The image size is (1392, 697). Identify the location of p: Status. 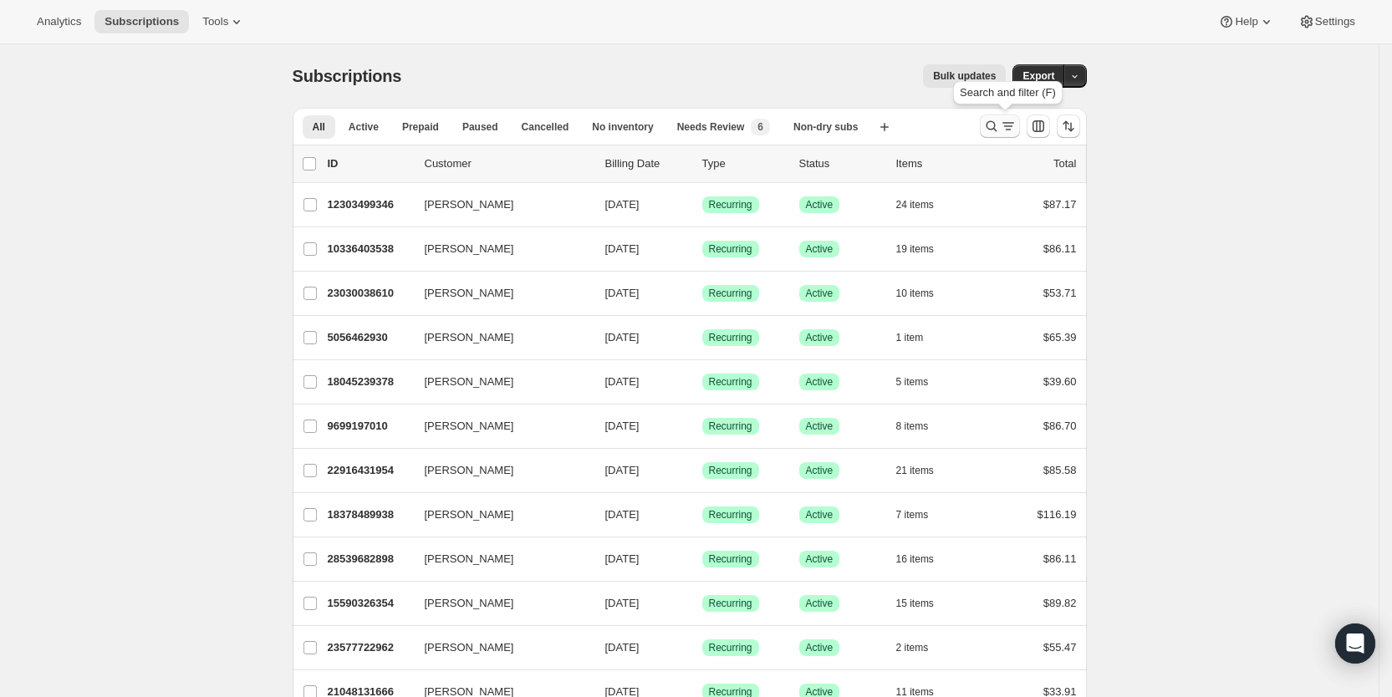
(841, 164).